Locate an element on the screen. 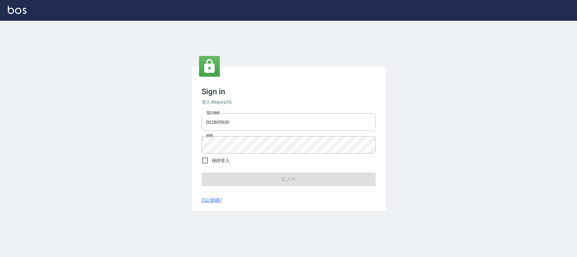 The height and width of the screenshot is (257, 577). img: Logo is located at coordinates (17, 10).